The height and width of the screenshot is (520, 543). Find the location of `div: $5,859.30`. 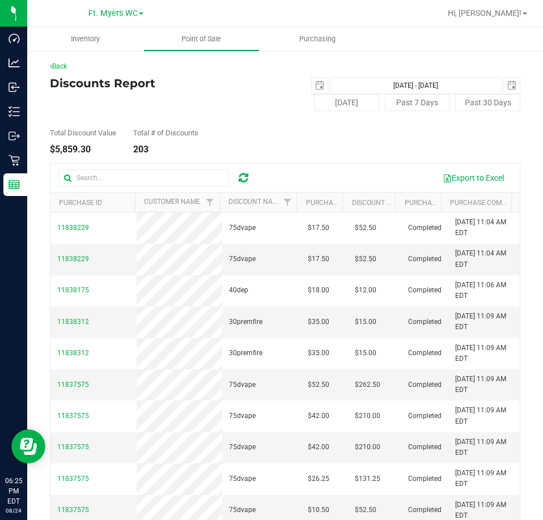

div: $5,859.30 is located at coordinates (83, 150).